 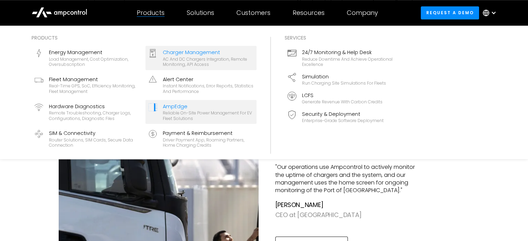 I want to click on div: AC and DC chargers integration, remote monitoring, API access, so click(x=208, y=62).